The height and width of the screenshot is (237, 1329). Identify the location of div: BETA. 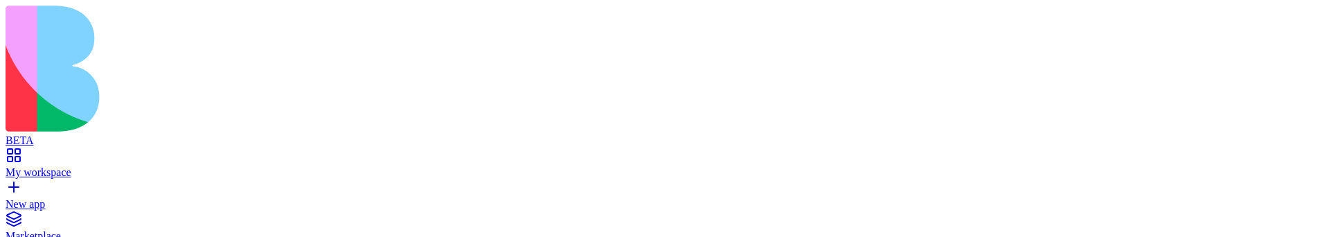
(664, 140).